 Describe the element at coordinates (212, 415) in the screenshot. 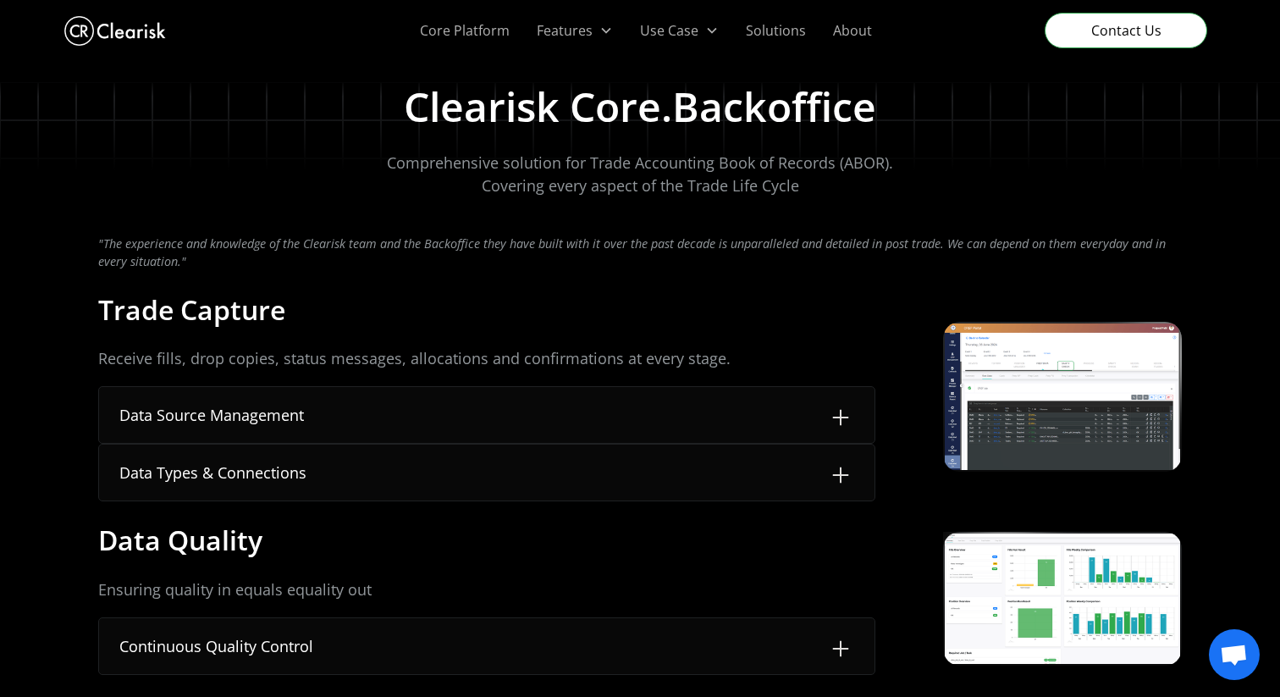

I see `div: Data Source Management` at that location.